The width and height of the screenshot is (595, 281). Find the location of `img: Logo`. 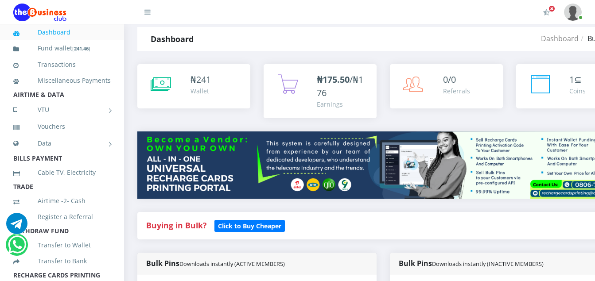

img: Logo is located at coordinates (40, 12).